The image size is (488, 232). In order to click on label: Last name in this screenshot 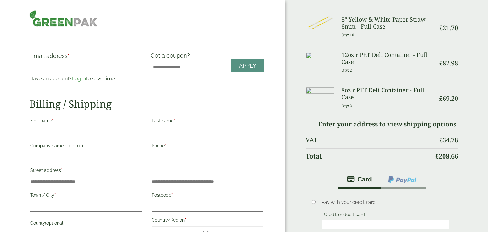, I will do `click(207, 122)`.